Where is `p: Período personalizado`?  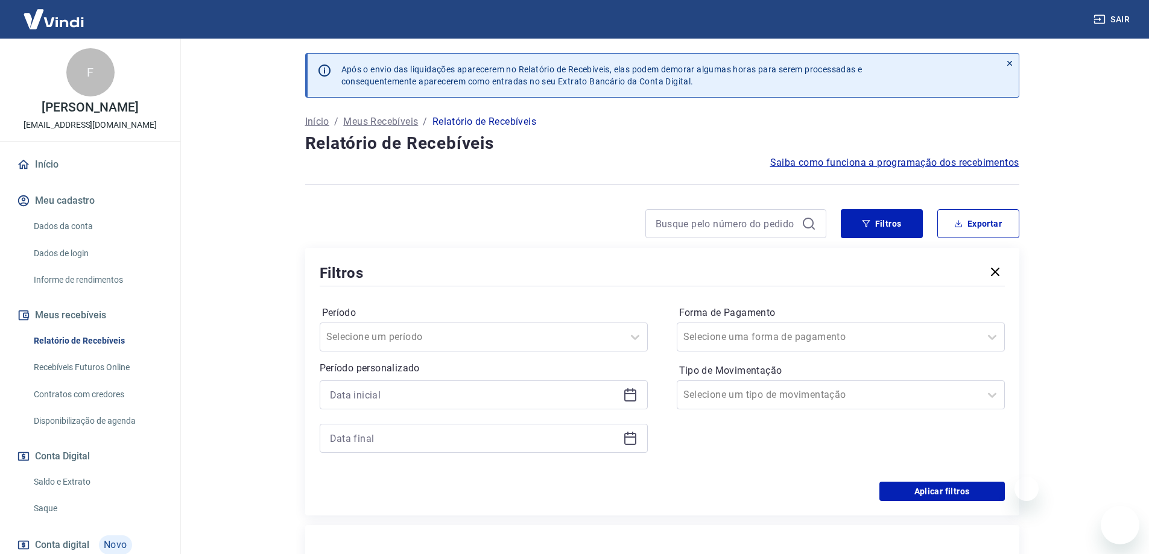
p: Período personalizado is located at coordinates (484, 368).